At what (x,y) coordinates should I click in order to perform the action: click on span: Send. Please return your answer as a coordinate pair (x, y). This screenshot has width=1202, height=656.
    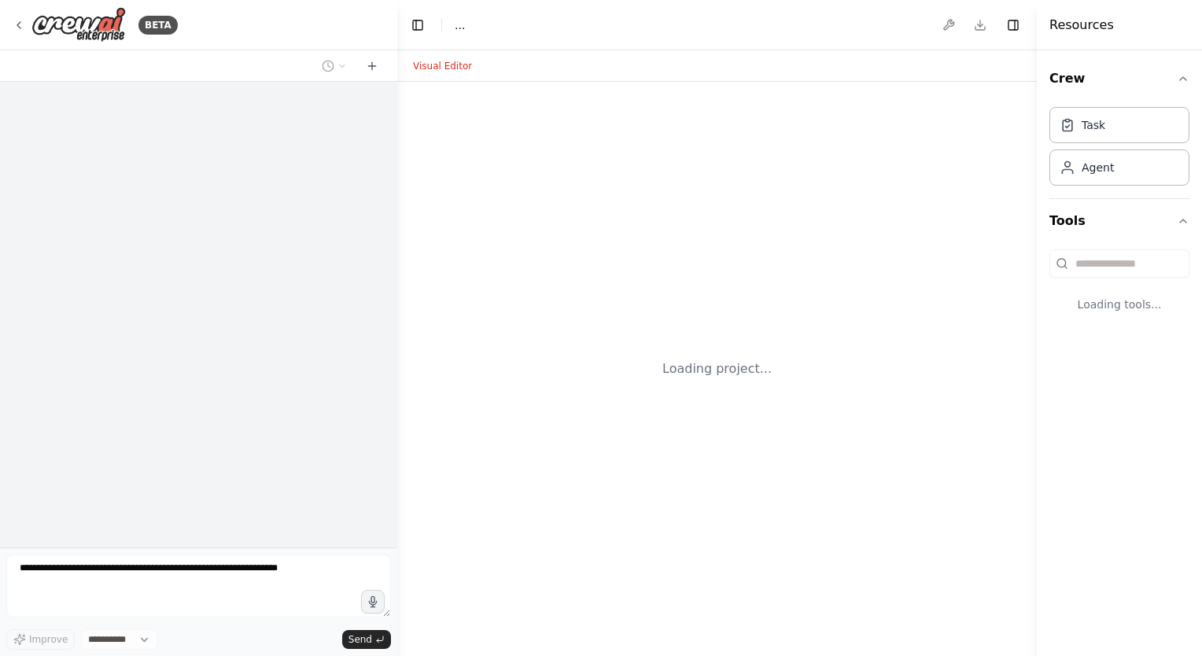
    Looking at the image, I should click on (360, 639).